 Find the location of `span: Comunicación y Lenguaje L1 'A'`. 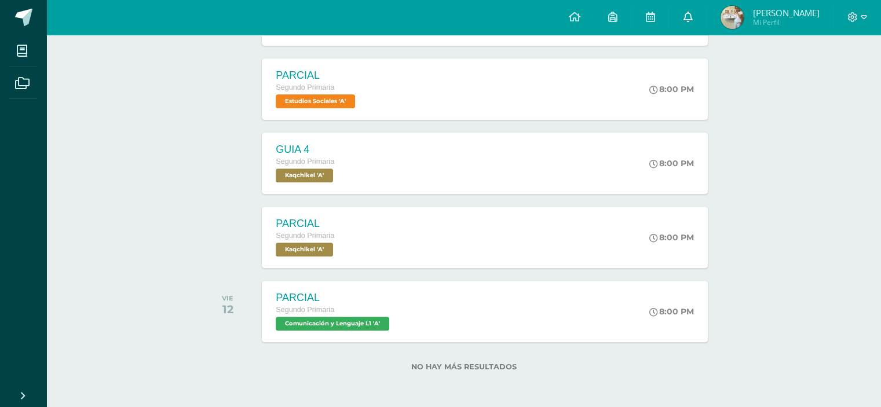

span: Comunicación y Lenguaje L1 'A' is located at coordinates (332, 324).